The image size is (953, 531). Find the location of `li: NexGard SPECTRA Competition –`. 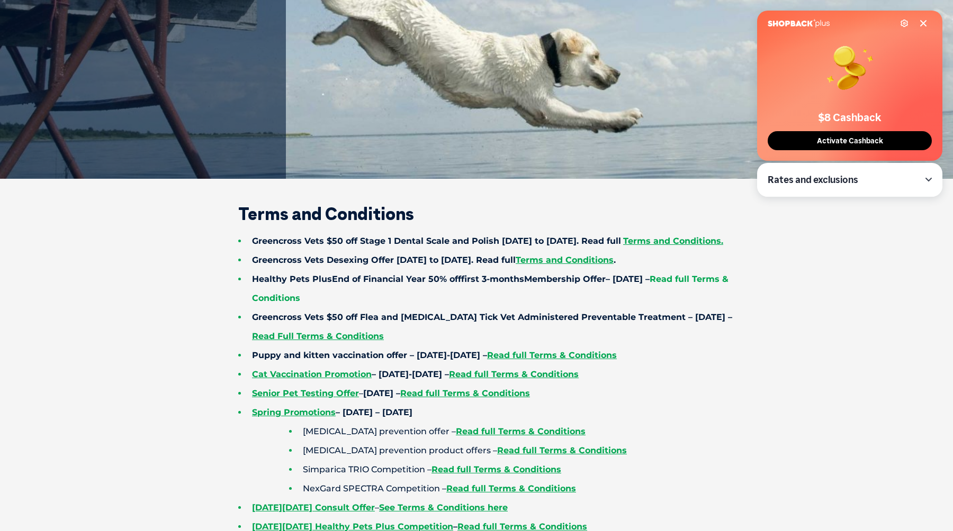

li: NexGard SPECTRA Competition – is located at coordinates (520, 489).